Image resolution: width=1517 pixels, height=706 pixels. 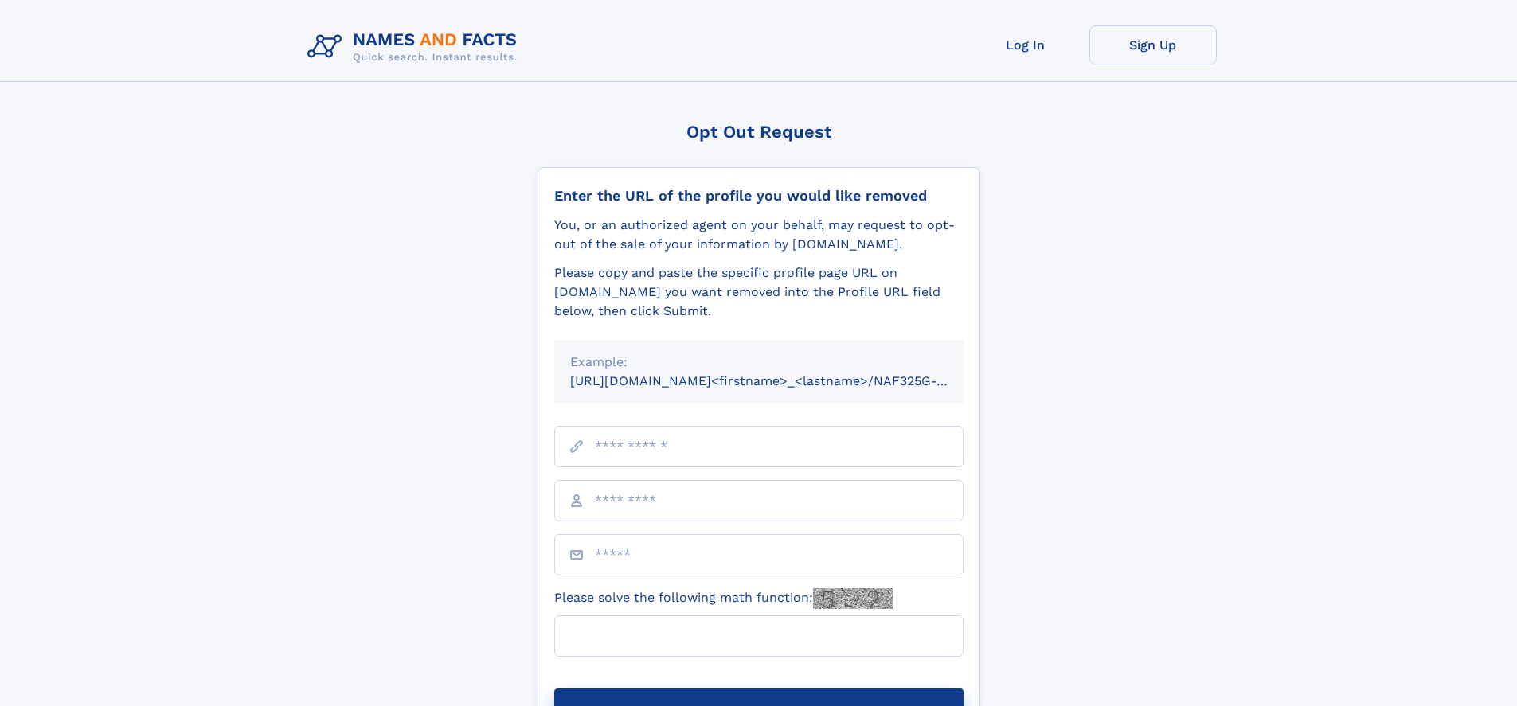 I want to click on a: Log In, so click(x=1026, y=45).